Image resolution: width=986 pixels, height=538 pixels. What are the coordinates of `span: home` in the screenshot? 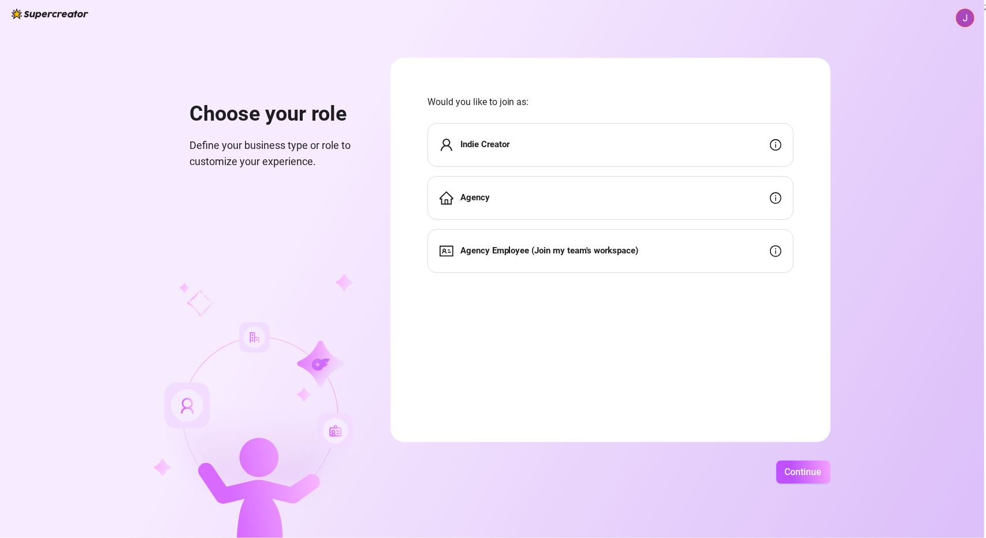 It's located at (447, 198).